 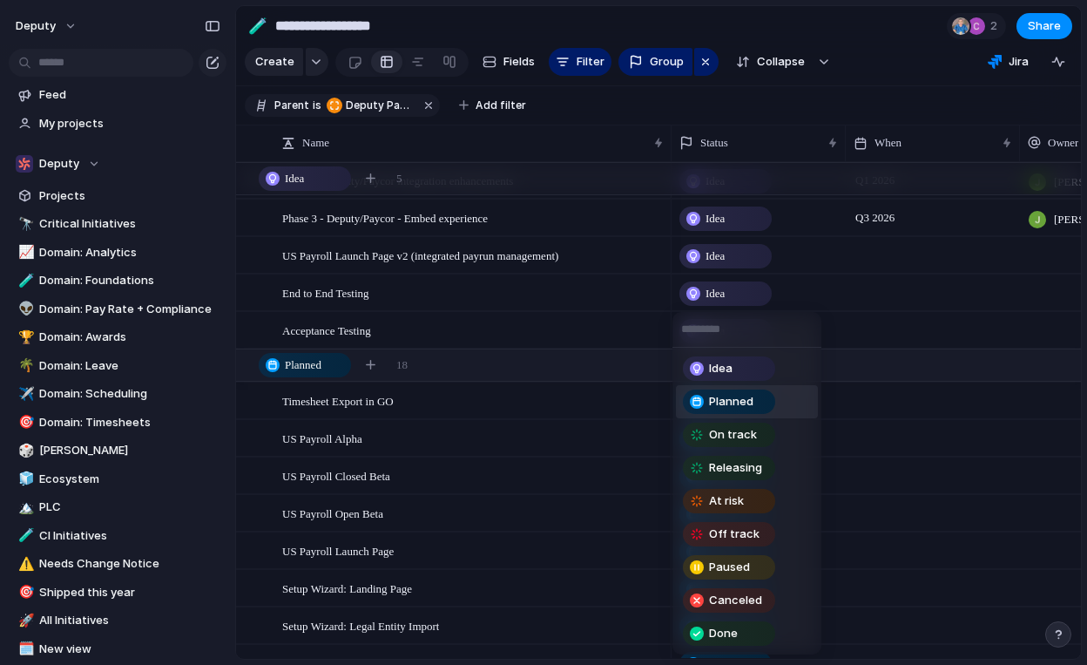 I want to click on span: Planned, so click(x=731, y=402).